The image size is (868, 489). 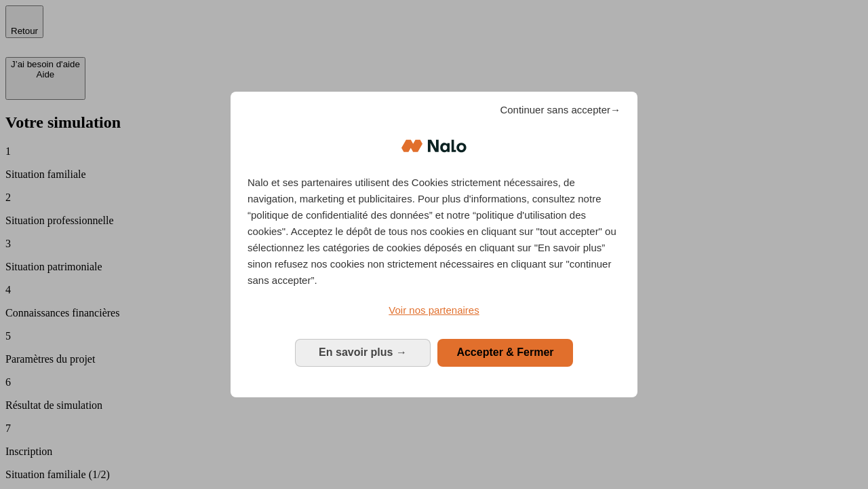 What do you see at coordinates (505, 352) in the screenshot?
I see `button: Accepter & Fermer: Accepter notre traitement des données et fermer` at bounding box center [505, 352].